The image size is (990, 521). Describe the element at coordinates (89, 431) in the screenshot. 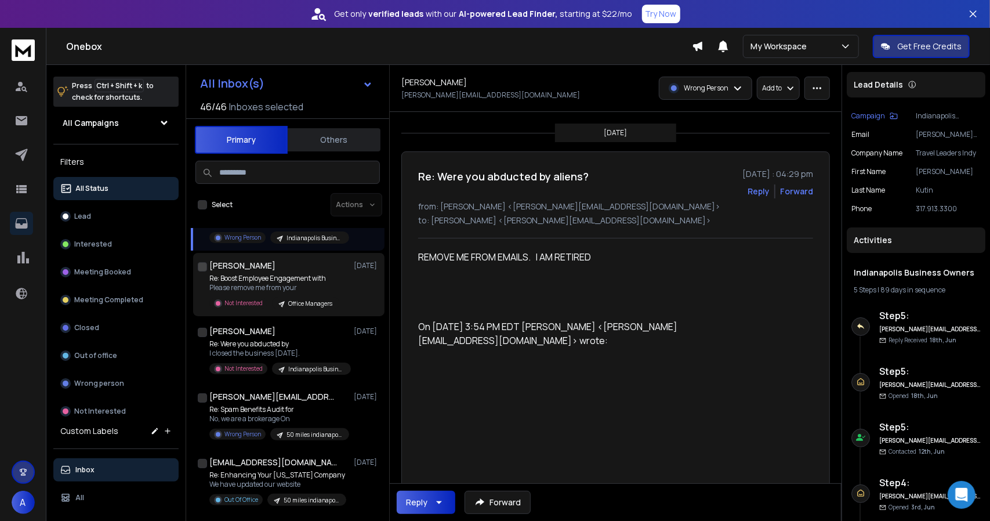

I see `h3: Custom Labels` at that location.